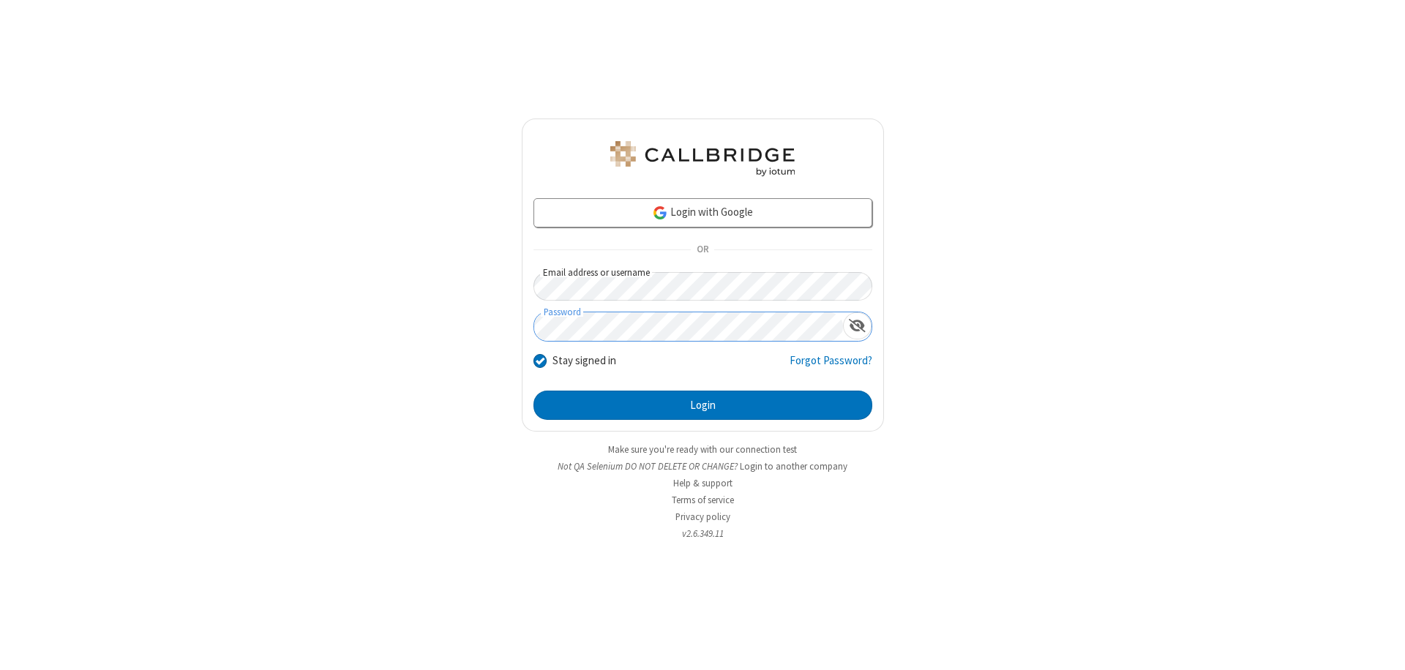  What do you see at coordinates (703, 517) in the screenshot?
I see `a: Privacy policy` at bounding box center [703, 517].